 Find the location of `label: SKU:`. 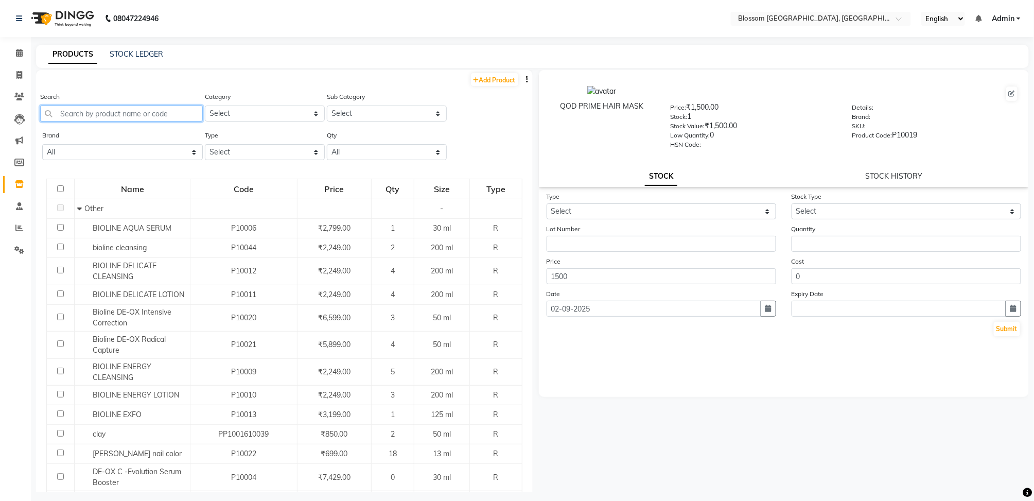

label: SKU: is located at coordinates (859, 126).